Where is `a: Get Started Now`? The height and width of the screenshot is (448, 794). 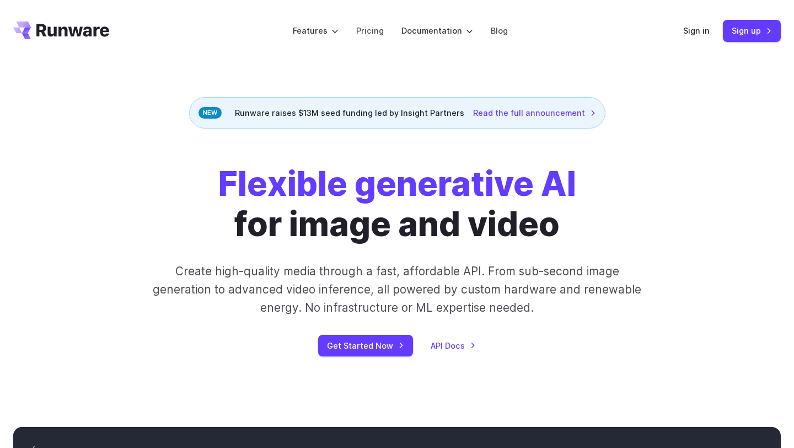
a: Get Started Now is located at coordinates (366, 345).